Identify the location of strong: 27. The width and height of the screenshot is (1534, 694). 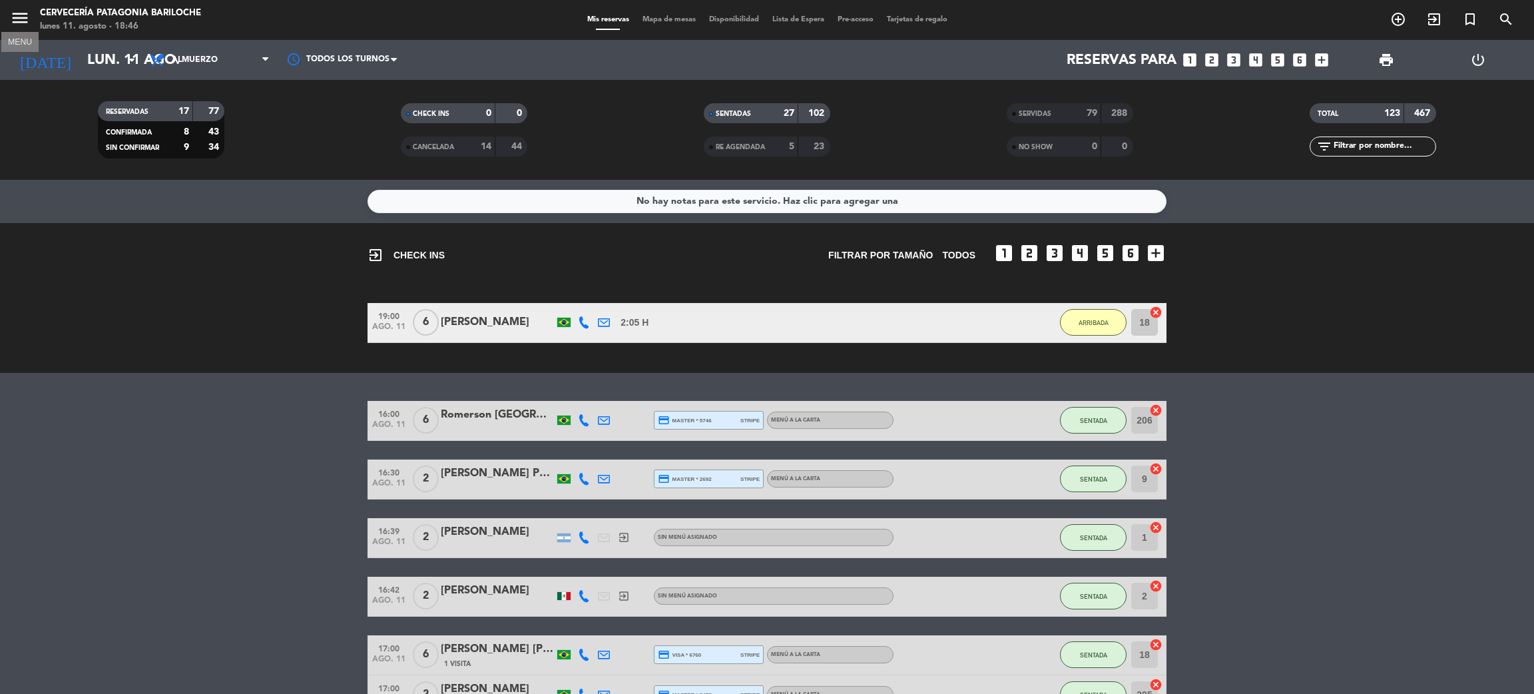
(789, 113).